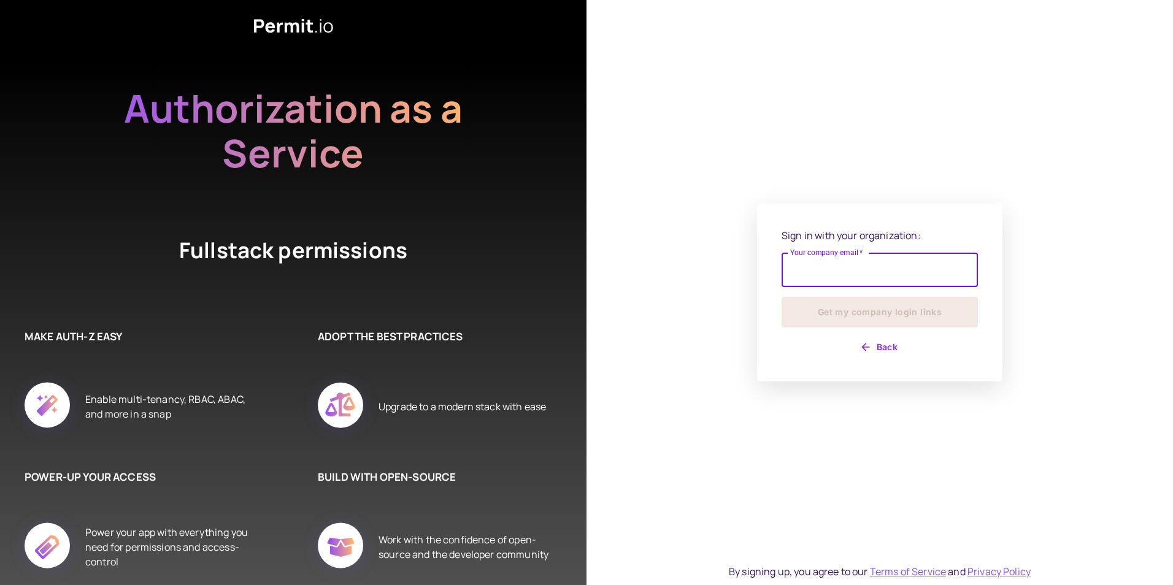 Image resolution: width=1173 pixels, height=585 pixels. Describe the element at coordinates (908, 572) in the screenshot. I see `a: Terms of Service` at that location.